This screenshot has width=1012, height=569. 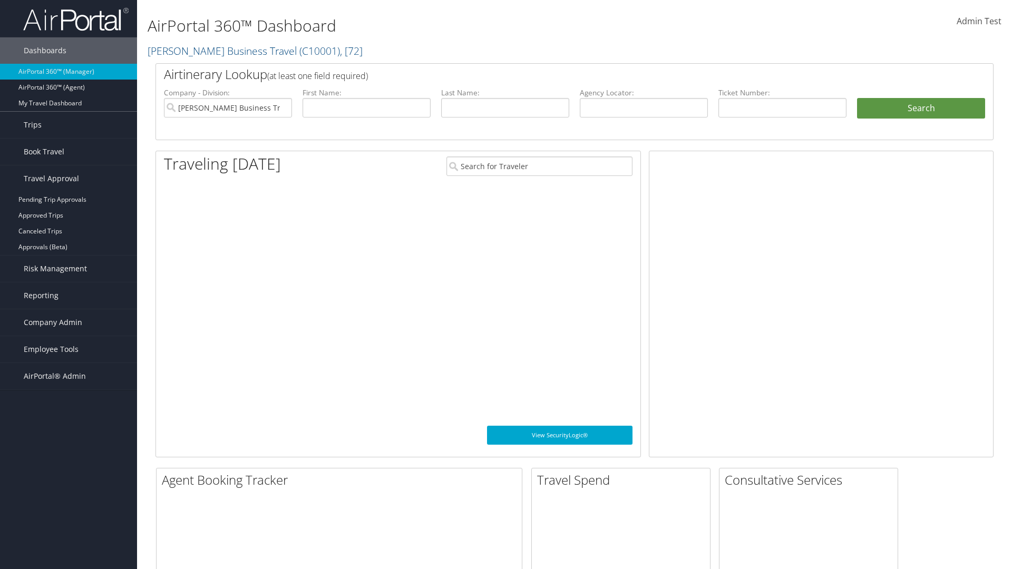 What do you see at coordinates (539, 166) in the screenshot?
I see `input: Search for Traveler` at bounding box center [539, 166].